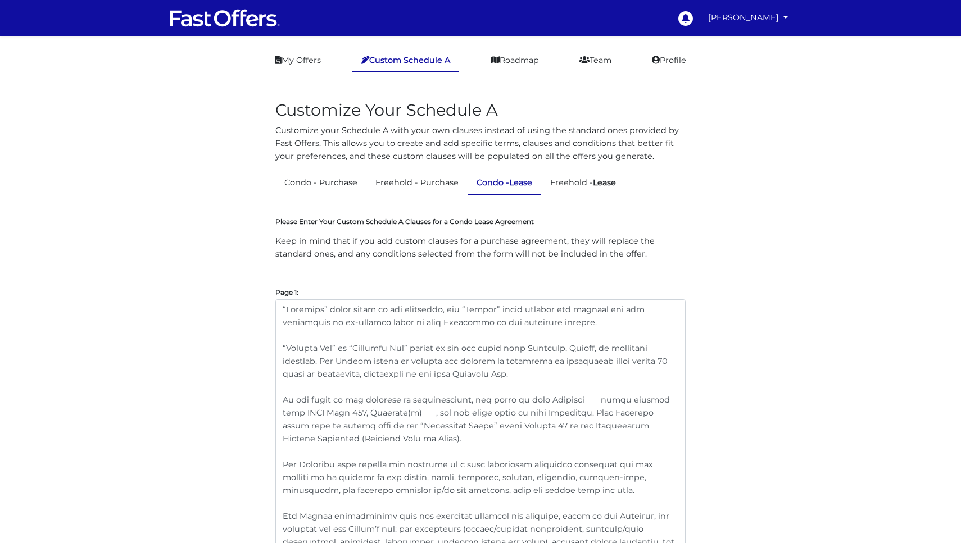  I want to click on a: Condo -Lease, so click(504, 183).